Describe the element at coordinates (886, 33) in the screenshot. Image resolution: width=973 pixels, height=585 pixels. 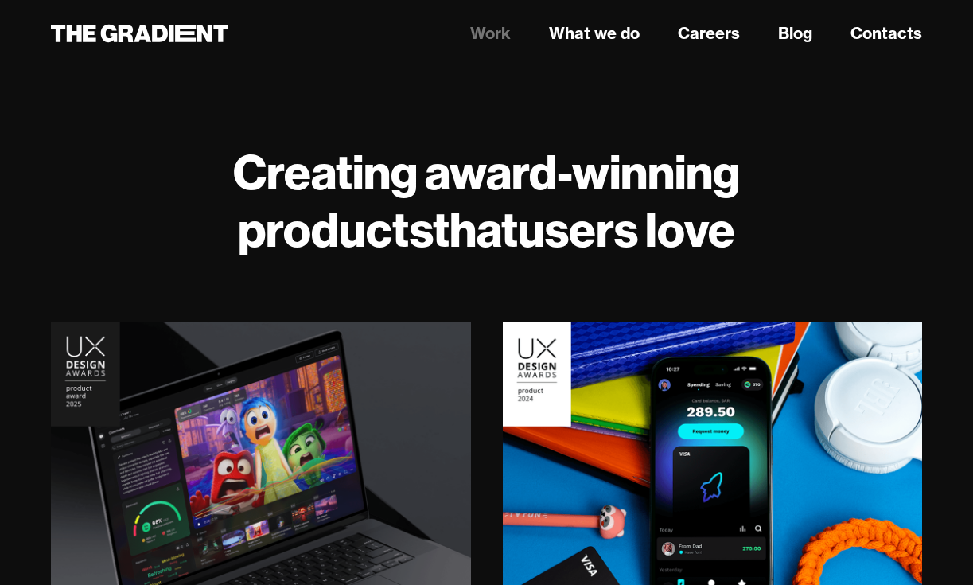
I see `a: Contacts` at that location.